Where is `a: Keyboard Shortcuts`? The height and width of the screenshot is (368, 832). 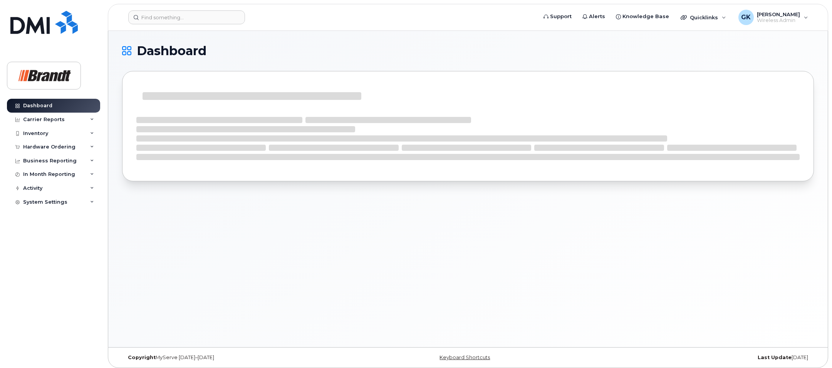
a: Keyboard Shortcuts is located at coordinates (465, 357).